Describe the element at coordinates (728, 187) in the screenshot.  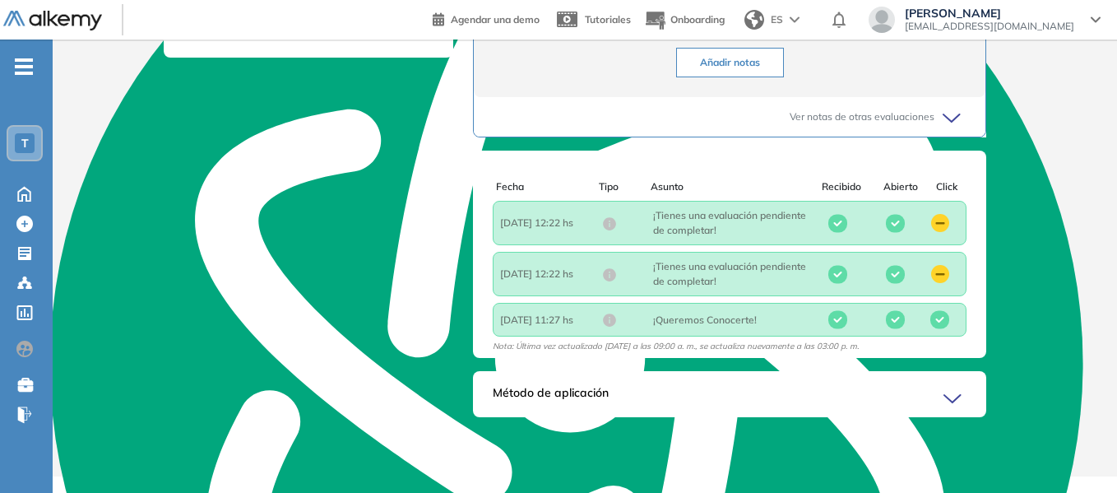
I see `div: Asunto` at that location.